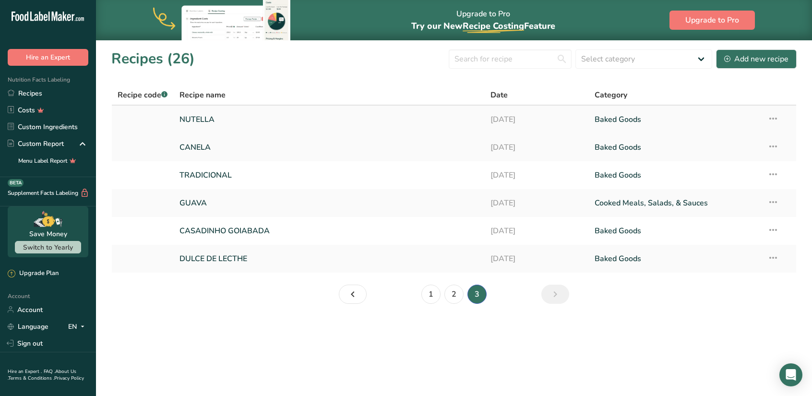 This screenshot has height=396, width=812. I want to click on div: Add new recipe, so click(756, 59).